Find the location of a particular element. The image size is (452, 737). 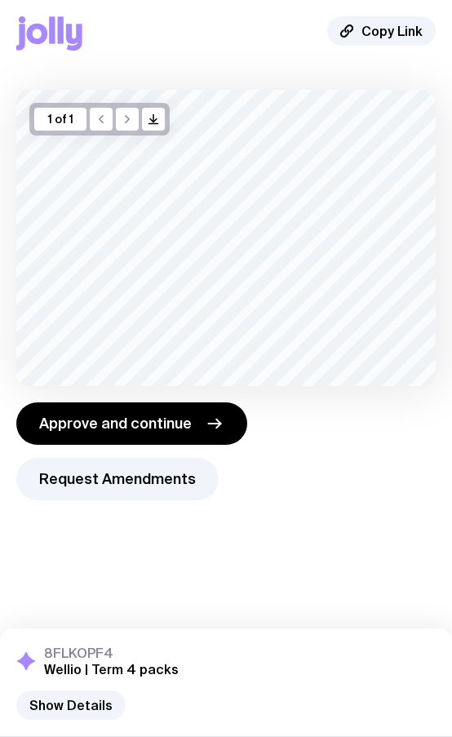

span: Approve and continue is located at coordinates (115, 423).